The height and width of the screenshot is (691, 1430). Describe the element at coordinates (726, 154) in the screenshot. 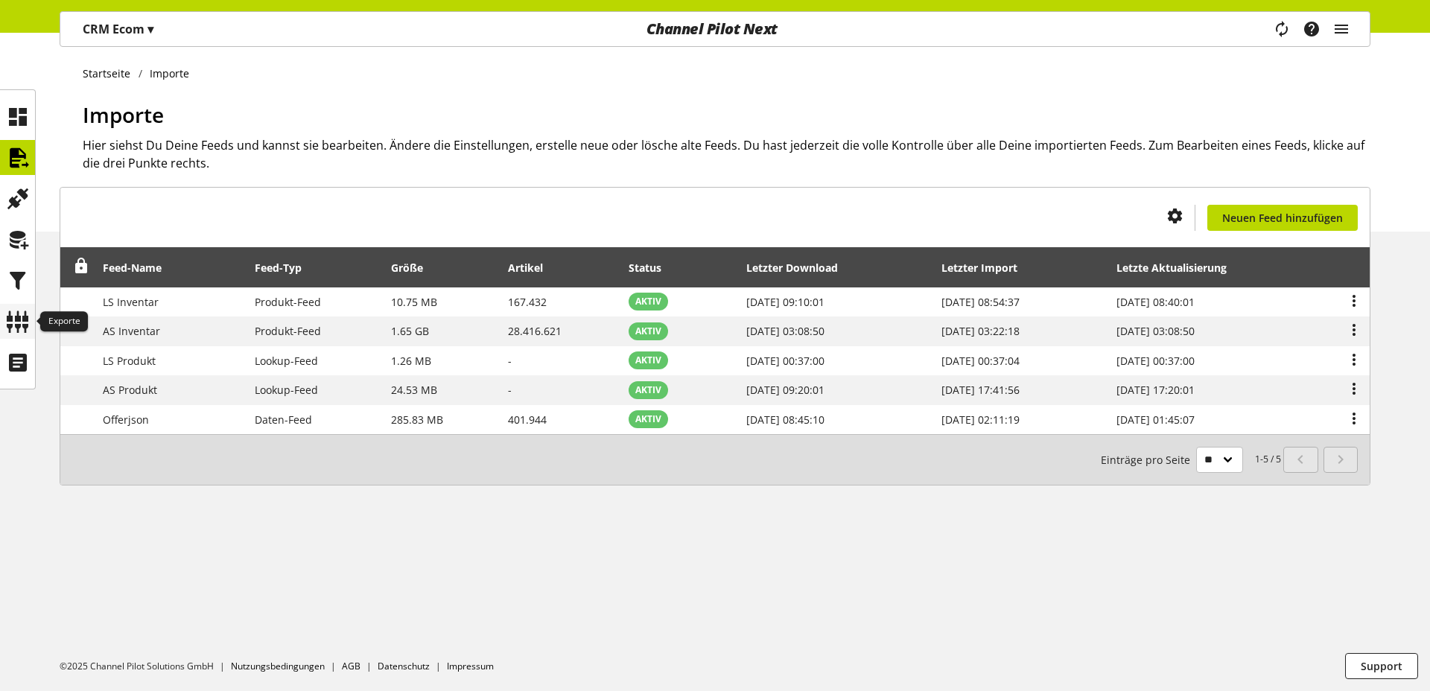

I see `h2: Hier siehst Du Deine Feeds und kannst sie bearbeiten. Ändere die Einstellungen, erstelle neue ode...` at that location.